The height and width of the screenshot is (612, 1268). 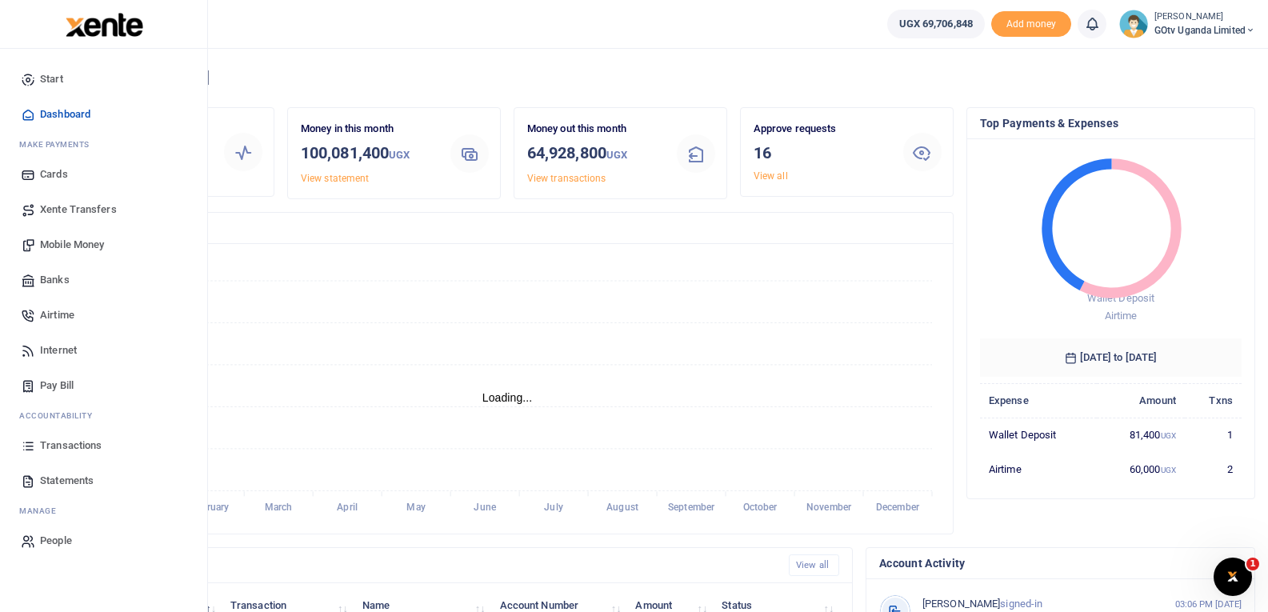 What do you see at coordinates (1213, 400) in the screenshot?
I see `th: Txns` at bounding box center [1213, 400].